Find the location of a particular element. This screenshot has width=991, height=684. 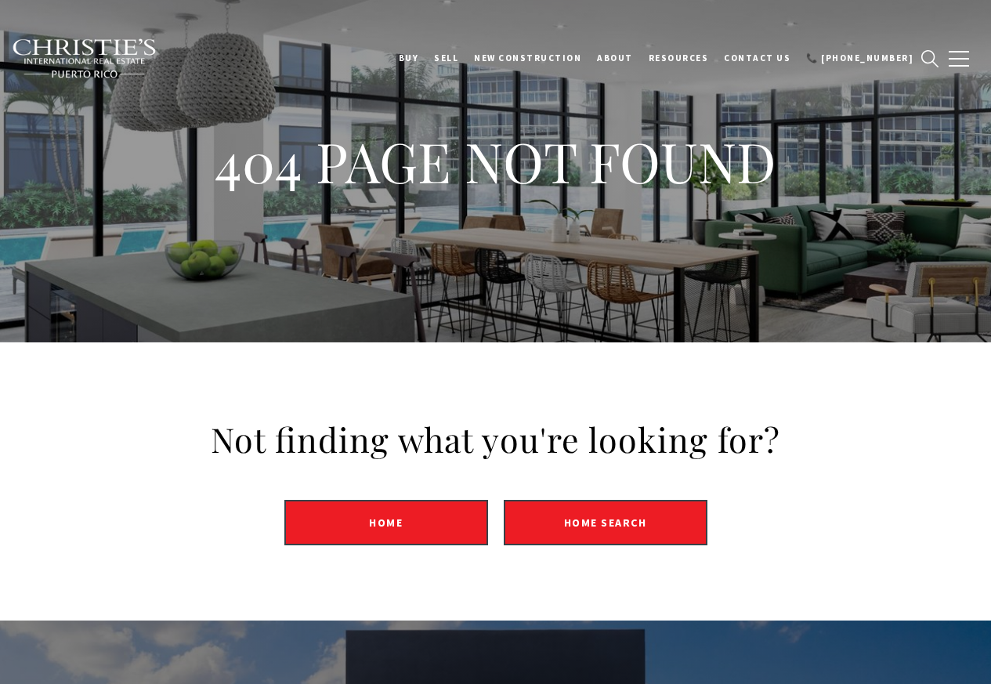

img: Christie's International Real Estate black text logo is located at coordinates (85, 59).